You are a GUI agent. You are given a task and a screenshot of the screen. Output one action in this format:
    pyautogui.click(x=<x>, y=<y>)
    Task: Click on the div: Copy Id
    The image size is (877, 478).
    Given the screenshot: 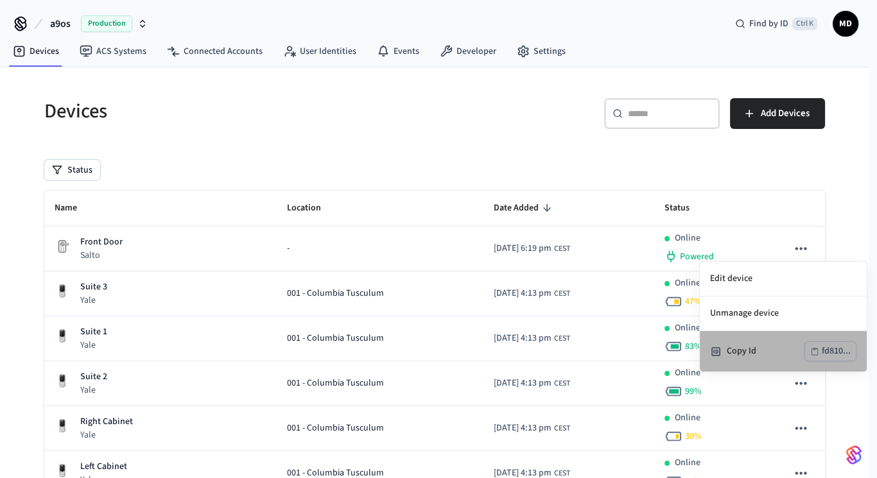 What is the action you would take?
    pyautogui.click(x=765, y=351)
    